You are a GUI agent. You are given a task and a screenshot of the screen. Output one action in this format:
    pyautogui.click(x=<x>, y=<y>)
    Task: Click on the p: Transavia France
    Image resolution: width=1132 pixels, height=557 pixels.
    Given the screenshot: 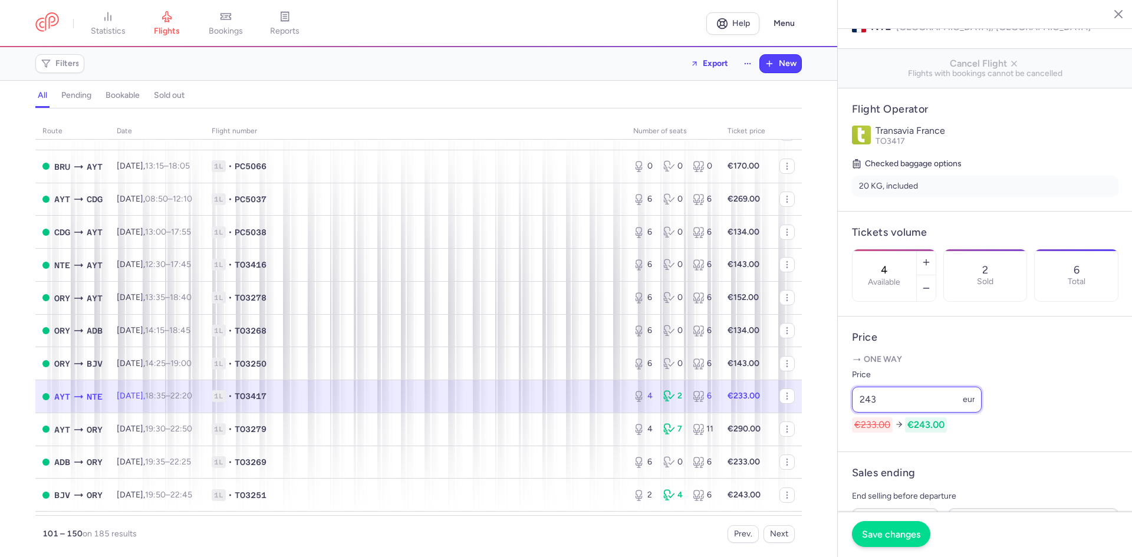 What is the action you would take?
    pyautogui.click(x=997, y=131)
    